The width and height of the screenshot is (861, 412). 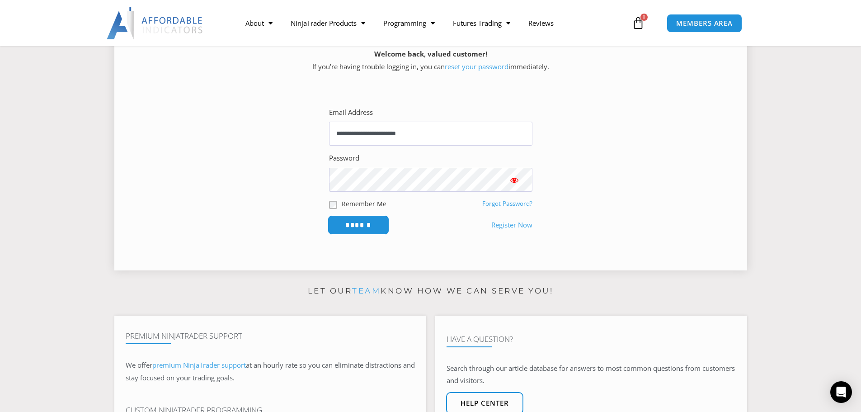 What do you see at coordinates (139, 365) in the screenshot?
I see `span: We offer` at bounding box center [139, 365].